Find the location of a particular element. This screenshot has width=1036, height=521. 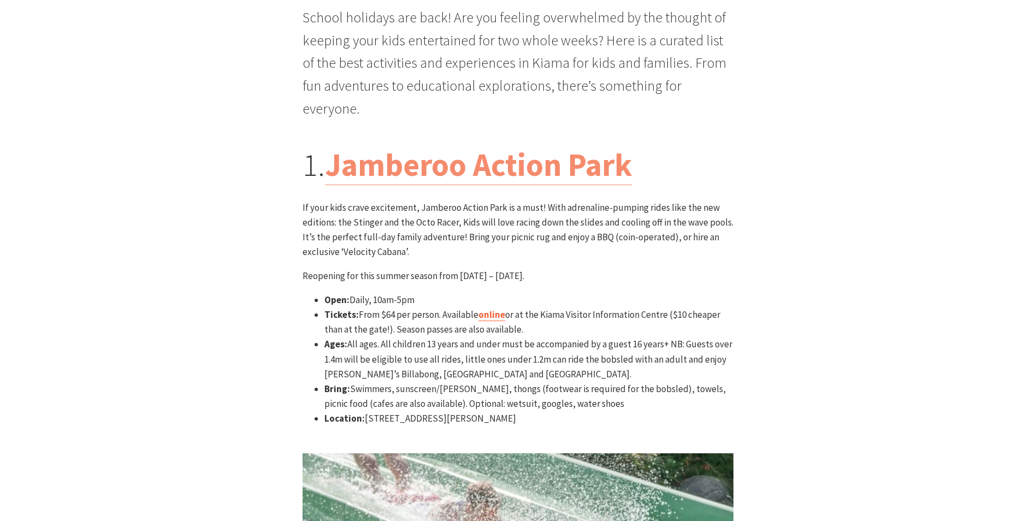

strong: Ages: is located at coordinates (336, 344).